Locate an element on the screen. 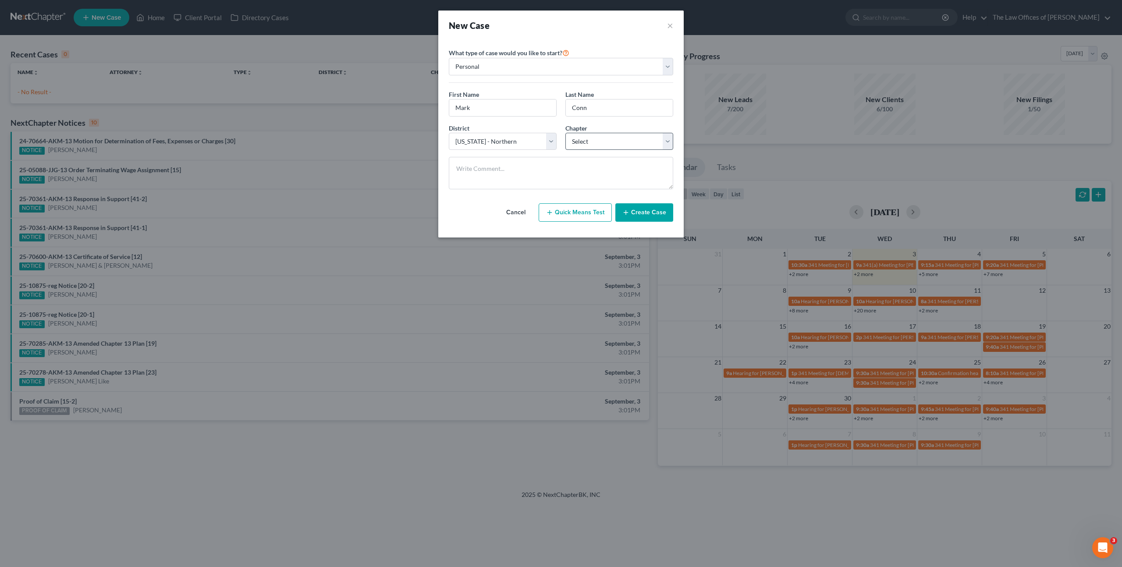 Image resolution: width=1122 pixels, height=567 pixels. label: What type of case would you like to start? is located at coordinates (509, 53).